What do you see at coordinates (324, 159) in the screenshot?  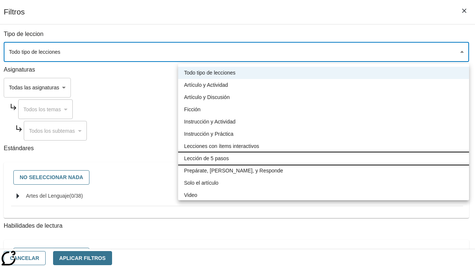 I see `li: Lección de 5 pasos` at bounding box center [324, 159].